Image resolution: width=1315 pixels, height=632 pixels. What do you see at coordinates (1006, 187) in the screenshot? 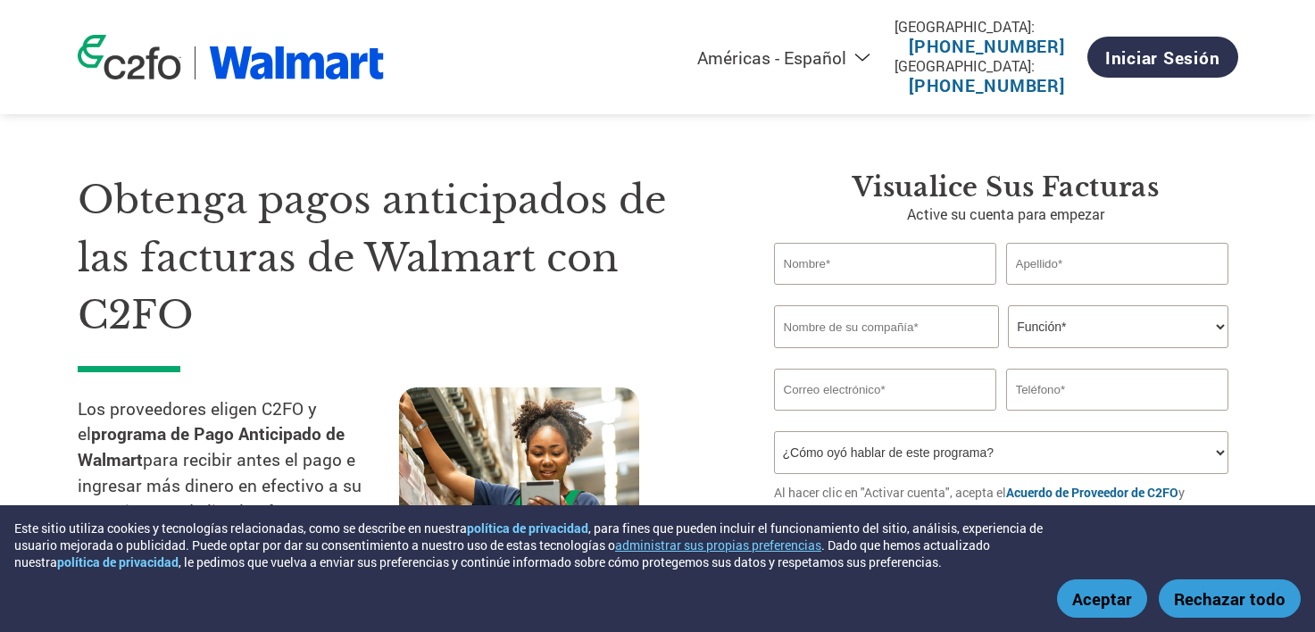
I see `h3: Visualice sus facturas` at bounding box center [1006, 187].